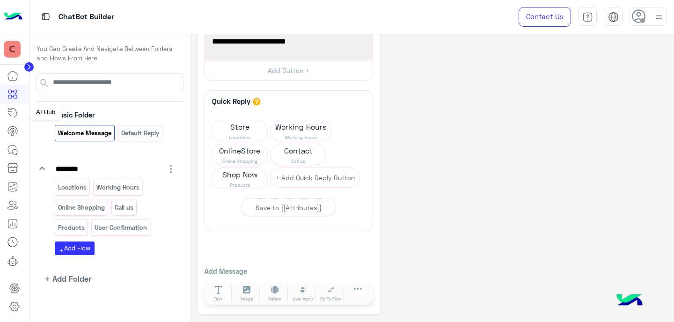 This screenshot has height=322, width=674. Describe the element at coordinates (239, 174) in the screenshot. I see `span: Shop Now` at that location.